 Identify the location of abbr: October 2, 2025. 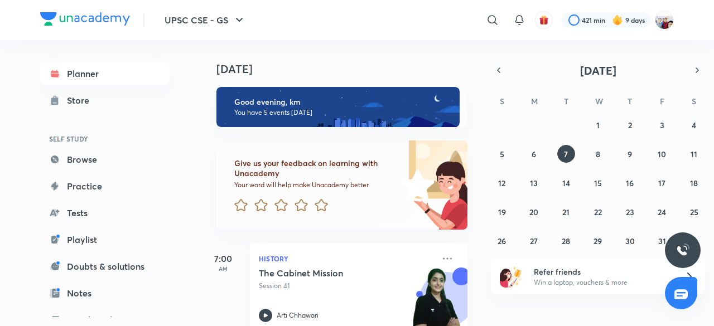
(629, 125).